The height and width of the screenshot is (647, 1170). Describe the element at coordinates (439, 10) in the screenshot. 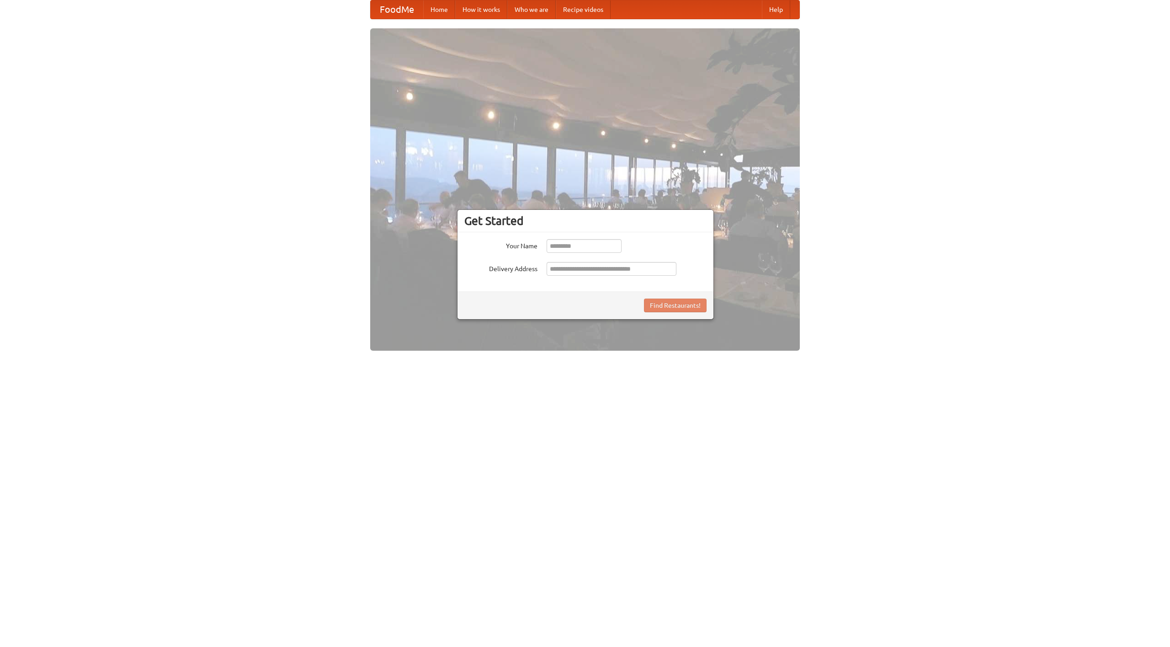

I see `a: Home` at that location.